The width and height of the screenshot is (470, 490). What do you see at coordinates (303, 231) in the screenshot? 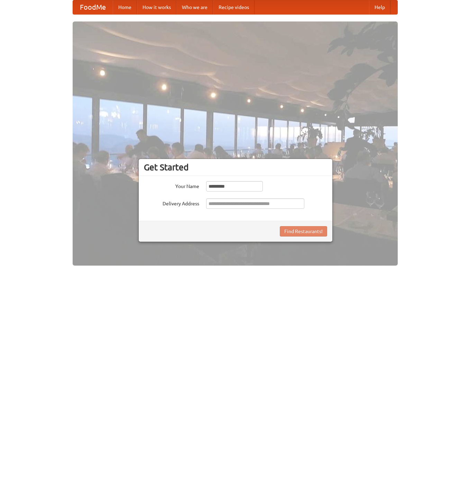
I see `button: Find Restaurants!` at bounding box center [303, 231].